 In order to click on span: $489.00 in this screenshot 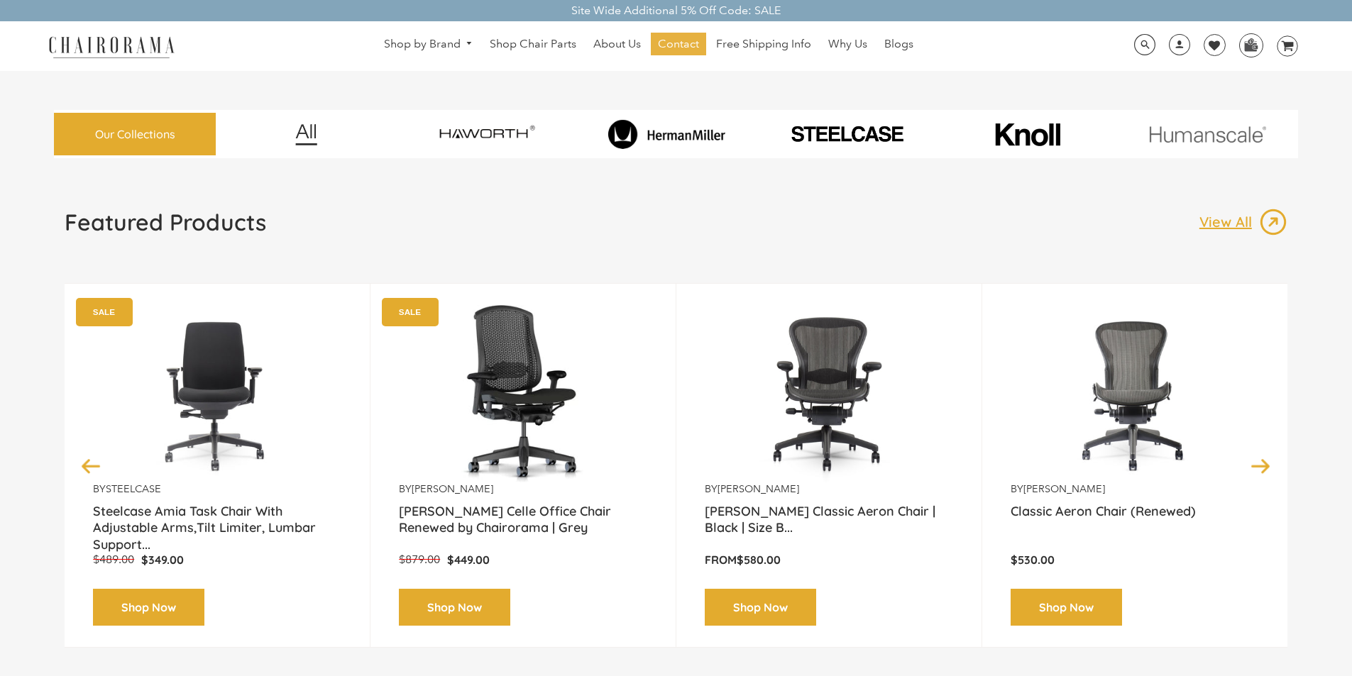, I will do `click(114, 559)`.